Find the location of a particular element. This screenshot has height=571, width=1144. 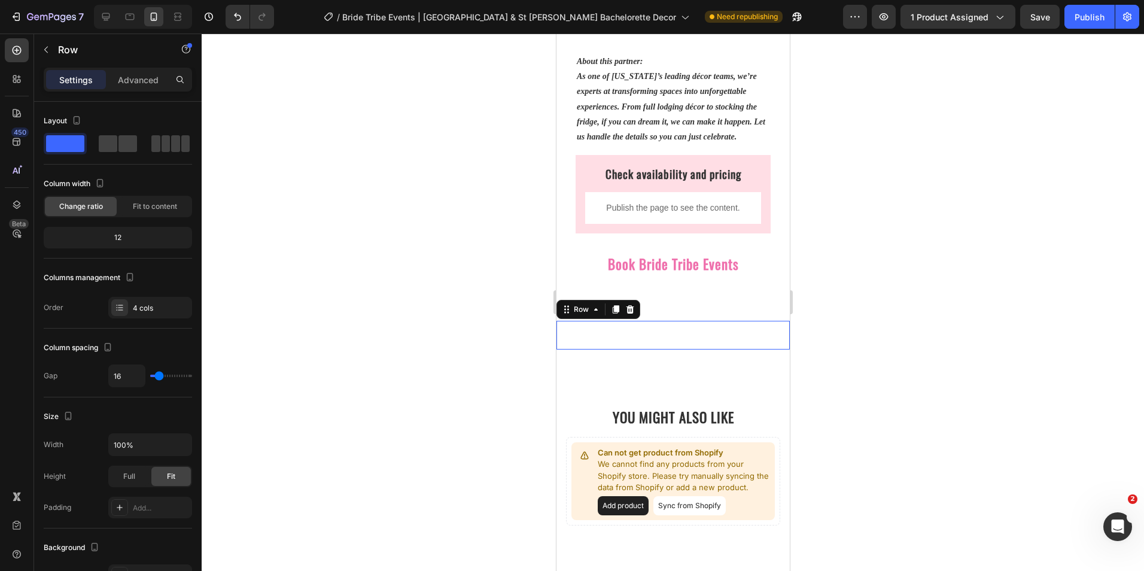

button: Publish is located at coordinates (1089, 17).